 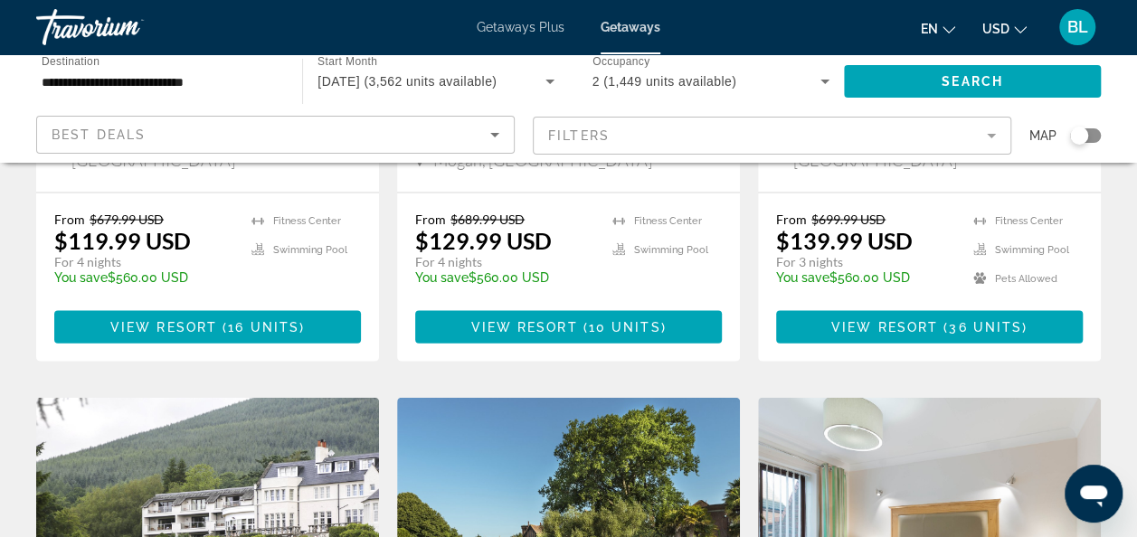 I want to click on button: View Resort(16 units), so click(x=207, y=328).